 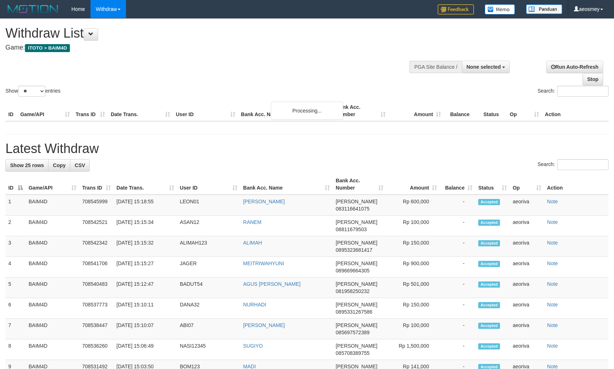 What do you see at coordinates (90, 111) in the screenshot?
I see `th: Trans ID` at bounding box center [90, 111].